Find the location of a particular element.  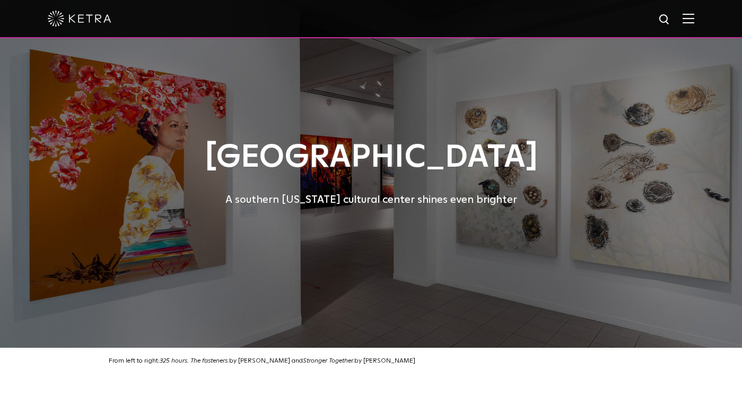

img: Hamburger%20Nav.svg is located at coordinates (688, 18).